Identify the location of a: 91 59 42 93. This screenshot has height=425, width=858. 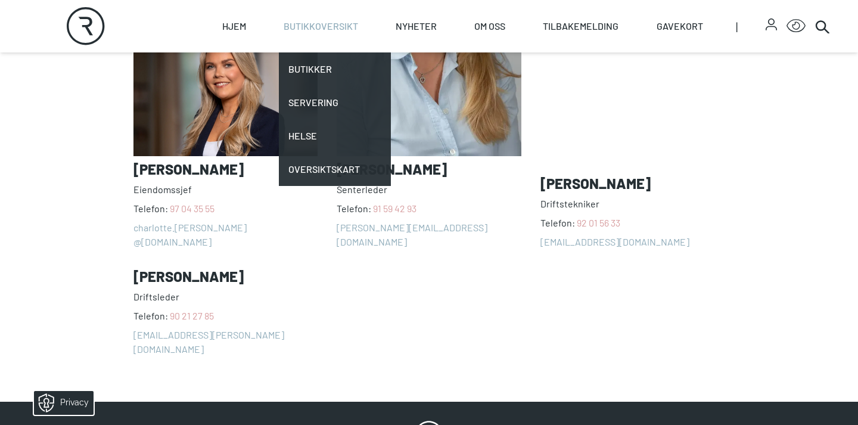
(394, 208).